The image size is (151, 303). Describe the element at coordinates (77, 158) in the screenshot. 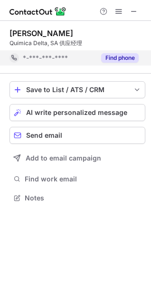

I see `button: Add to email campaign` at that location.